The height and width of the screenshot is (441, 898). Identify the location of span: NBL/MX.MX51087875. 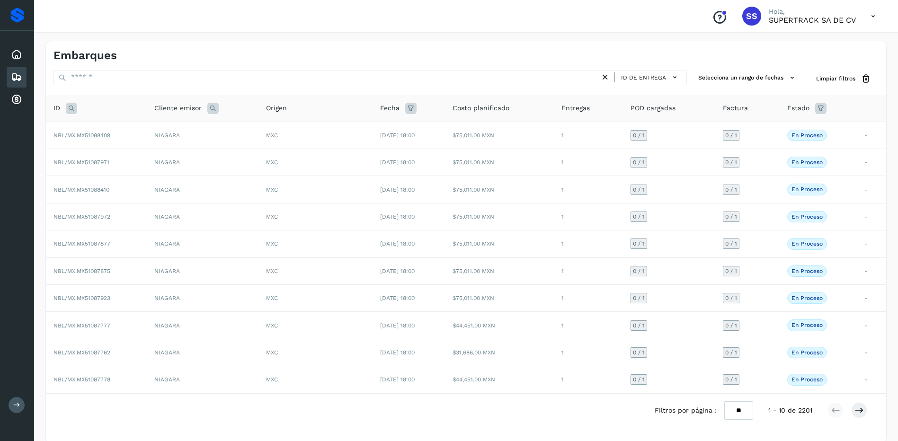
(82, 271).